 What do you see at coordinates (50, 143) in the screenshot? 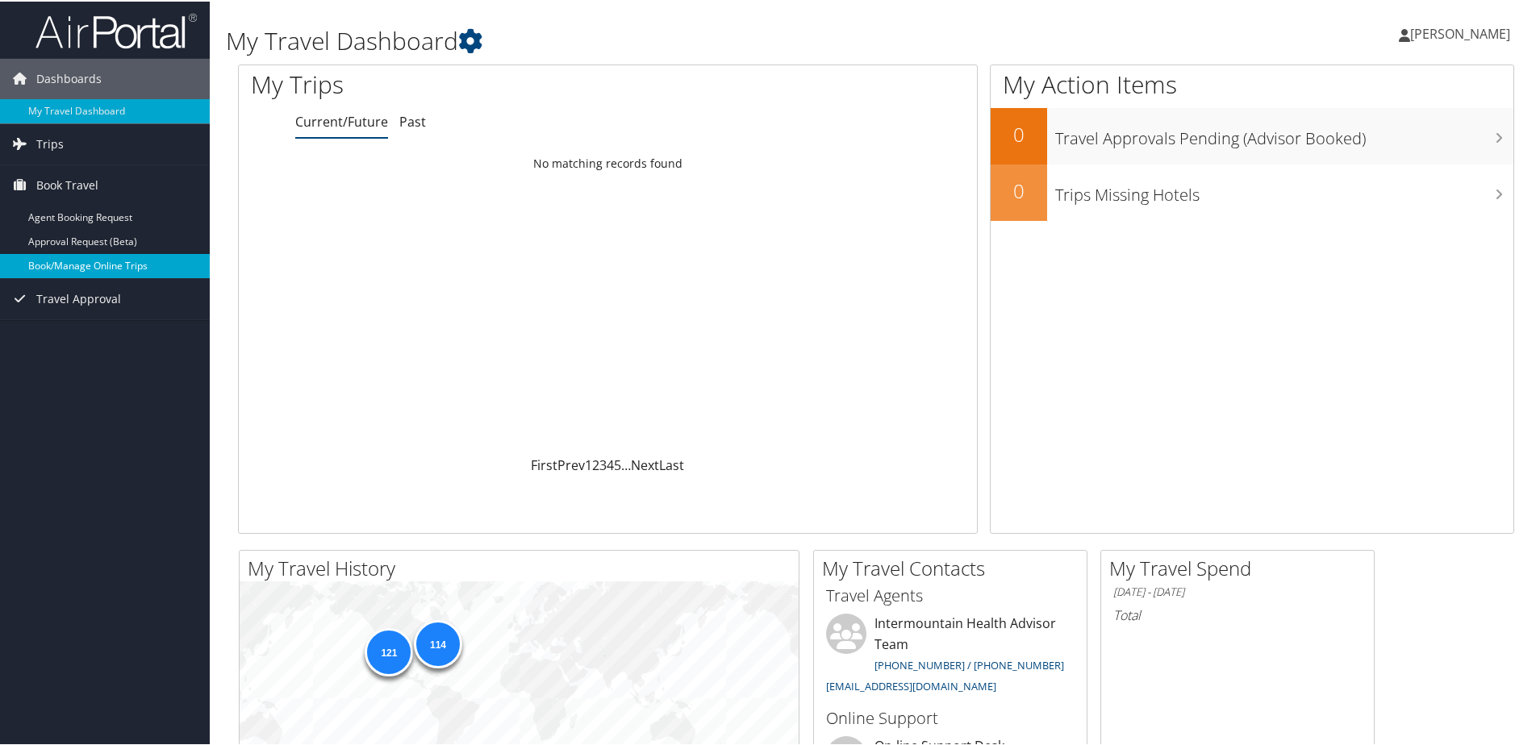
I see `span: Trips` at bounding box center [50, 143].